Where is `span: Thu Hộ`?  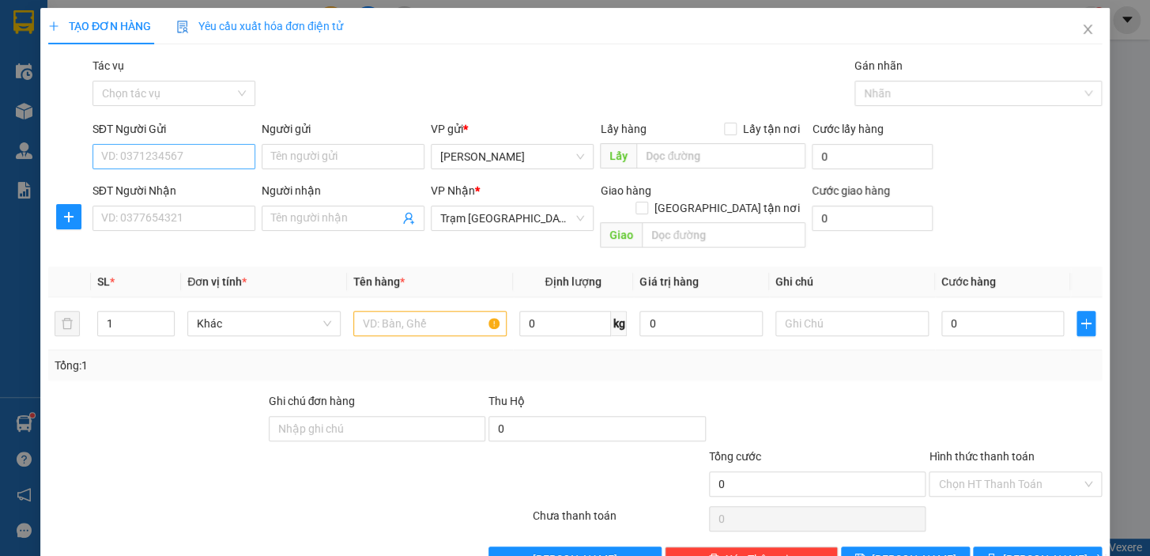 span: Thu Hộ is located at coordinates (507, 401).